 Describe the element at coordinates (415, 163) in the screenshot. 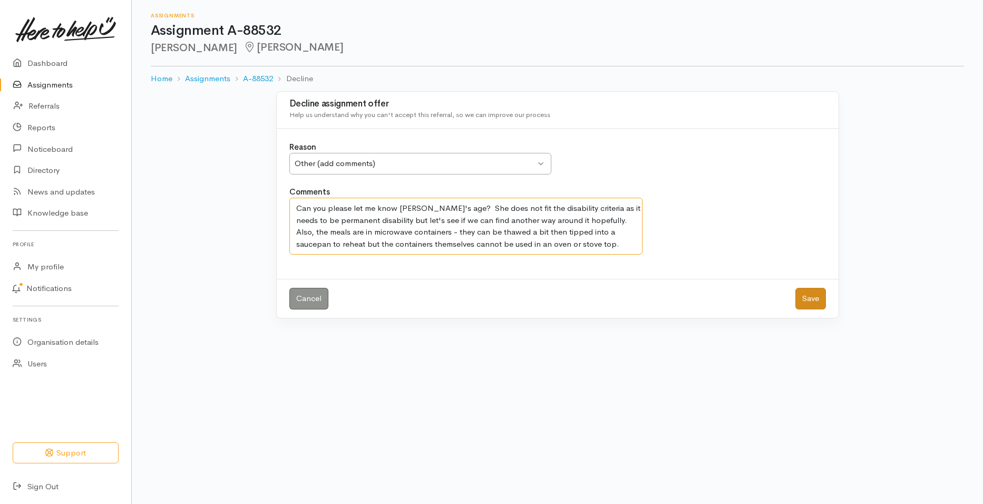

I see `div: Other (add comments)` at that location.